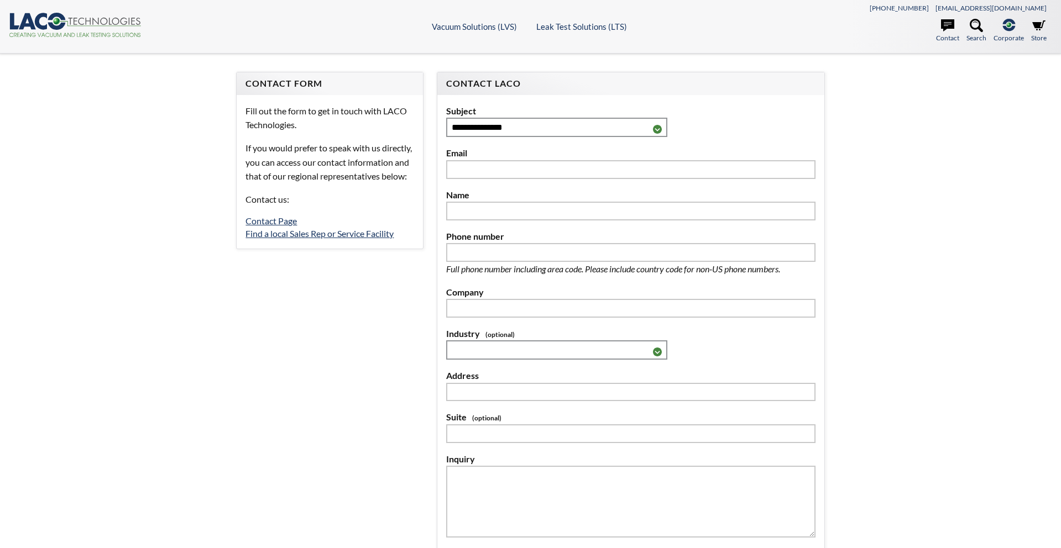 This screenshot has height=548, width=1061. What do you see at coordinates (330, 162) in the screenshot?
I see `p: If you would prefer to speak with us directly, you can access our contact information and that of...` at bounding box center [330, 162].